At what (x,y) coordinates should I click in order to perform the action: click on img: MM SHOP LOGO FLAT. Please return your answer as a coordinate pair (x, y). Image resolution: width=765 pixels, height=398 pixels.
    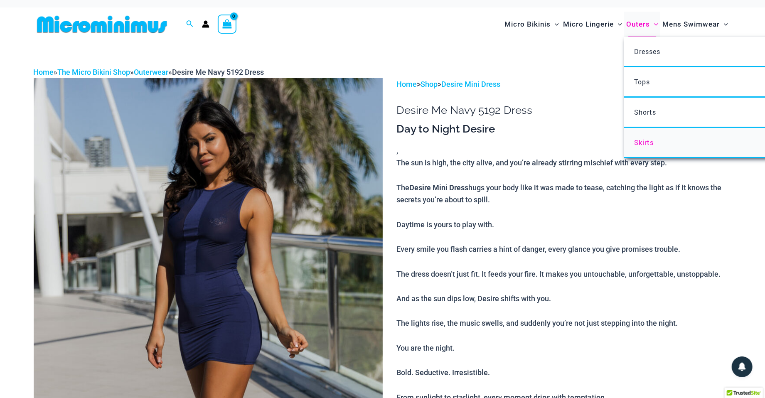
    Looking at the image, I should click on (102, 24).